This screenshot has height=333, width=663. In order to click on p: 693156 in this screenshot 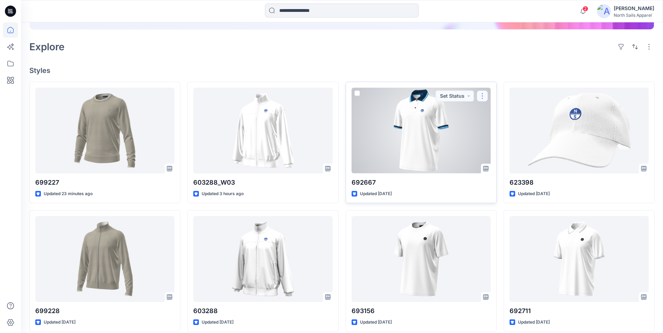, I will do `click(421, 311)`.